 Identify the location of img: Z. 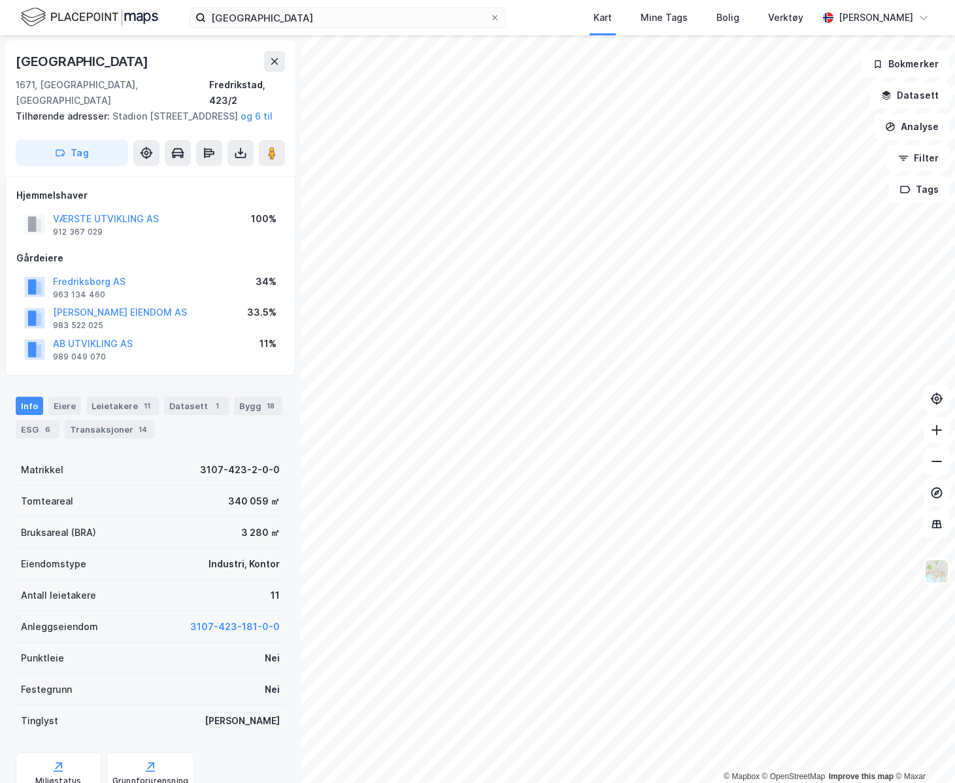
(937, 571).